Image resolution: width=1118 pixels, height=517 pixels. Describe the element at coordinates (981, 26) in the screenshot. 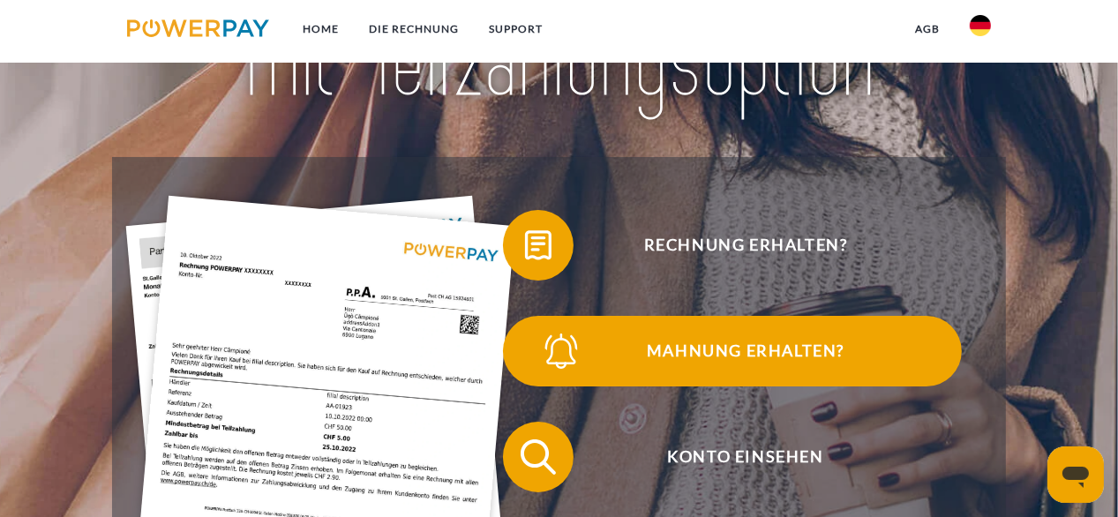

I see `img: de` at that location.